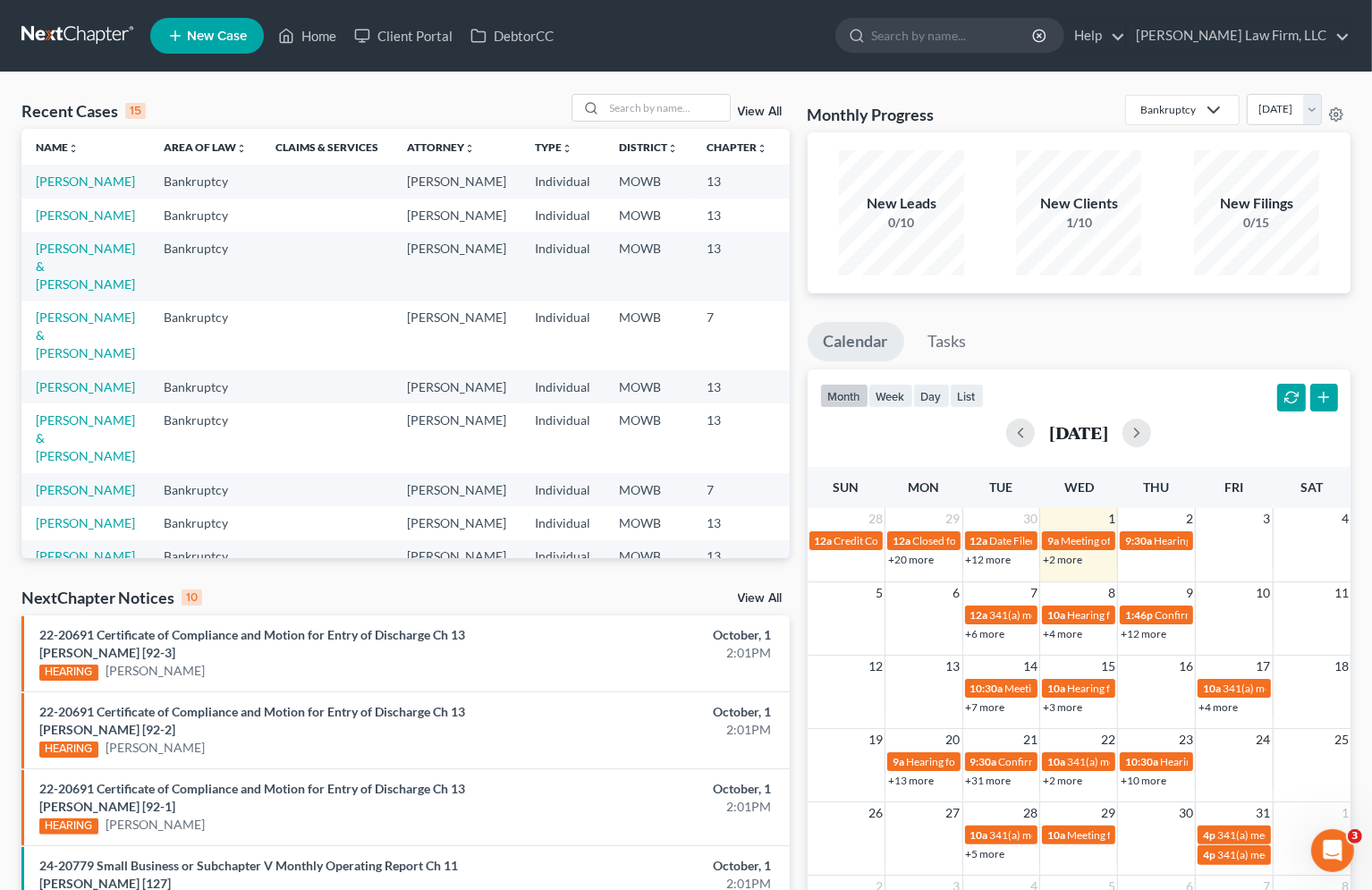 This screenshot has height=890, width=1372. Describe the element at coordinates (948, 342) in the screenshot. I see `a: Tasks` at that location.